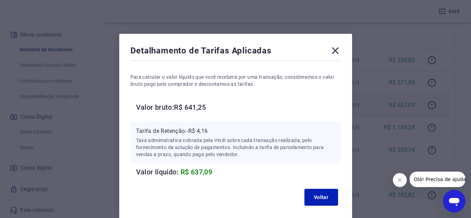 The height and width of the screenshot is (218, 471). What do you see at coordinates (236, 131) in the screenshot?
I see `p: Tarifa de Retenção: -R$ 4,16` at bounding box center [236, 131].